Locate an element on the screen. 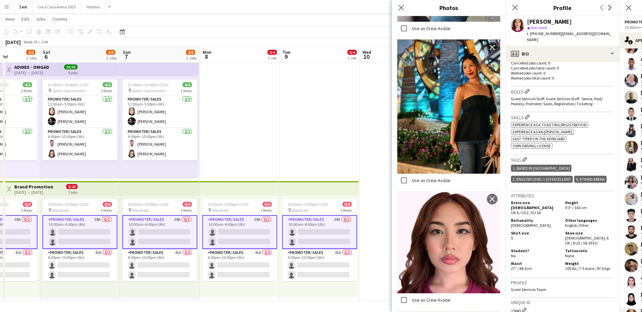  p: Worked jobs total count: 0 is located at coordinates (562, 78).